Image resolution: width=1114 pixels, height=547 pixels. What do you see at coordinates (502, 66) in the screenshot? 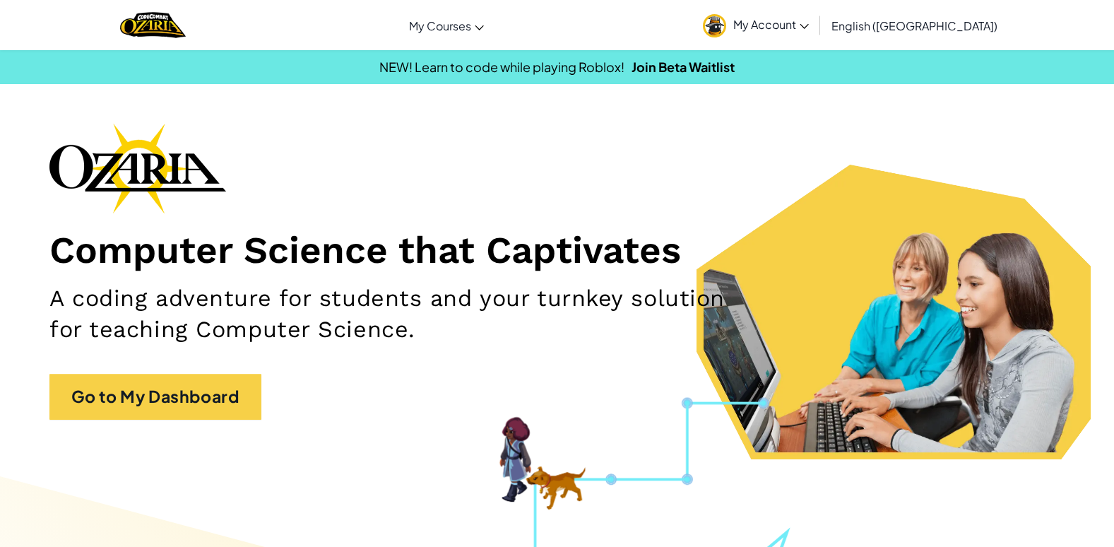
I see `span: NEW! Learn to code while playing Roblox!` at bounding box center [502, 66].